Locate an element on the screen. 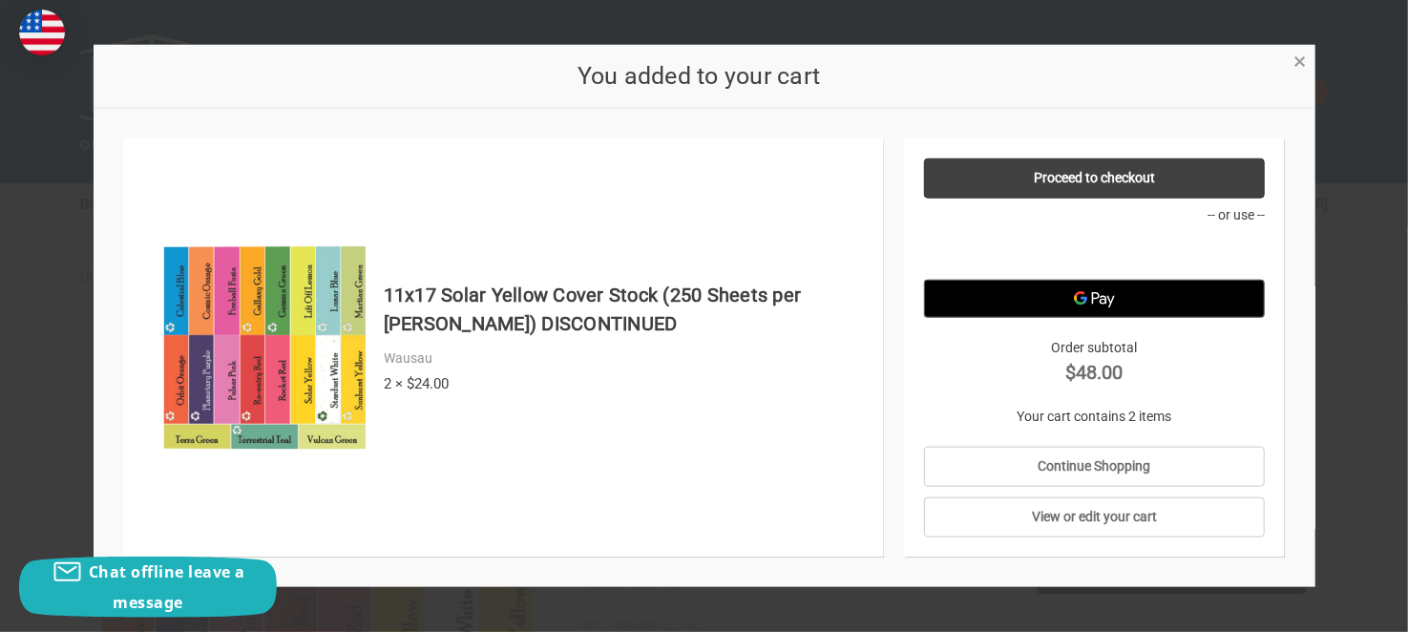  span: Chat offline leave a message is located at coordinates (167, 587).